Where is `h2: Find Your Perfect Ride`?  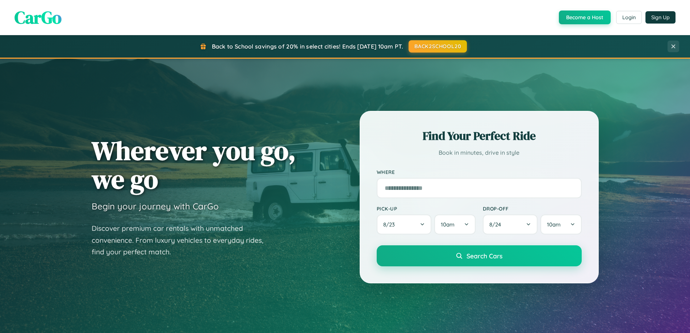 h2: Find Your Perfect Ride is located at coordinates (480, 136).